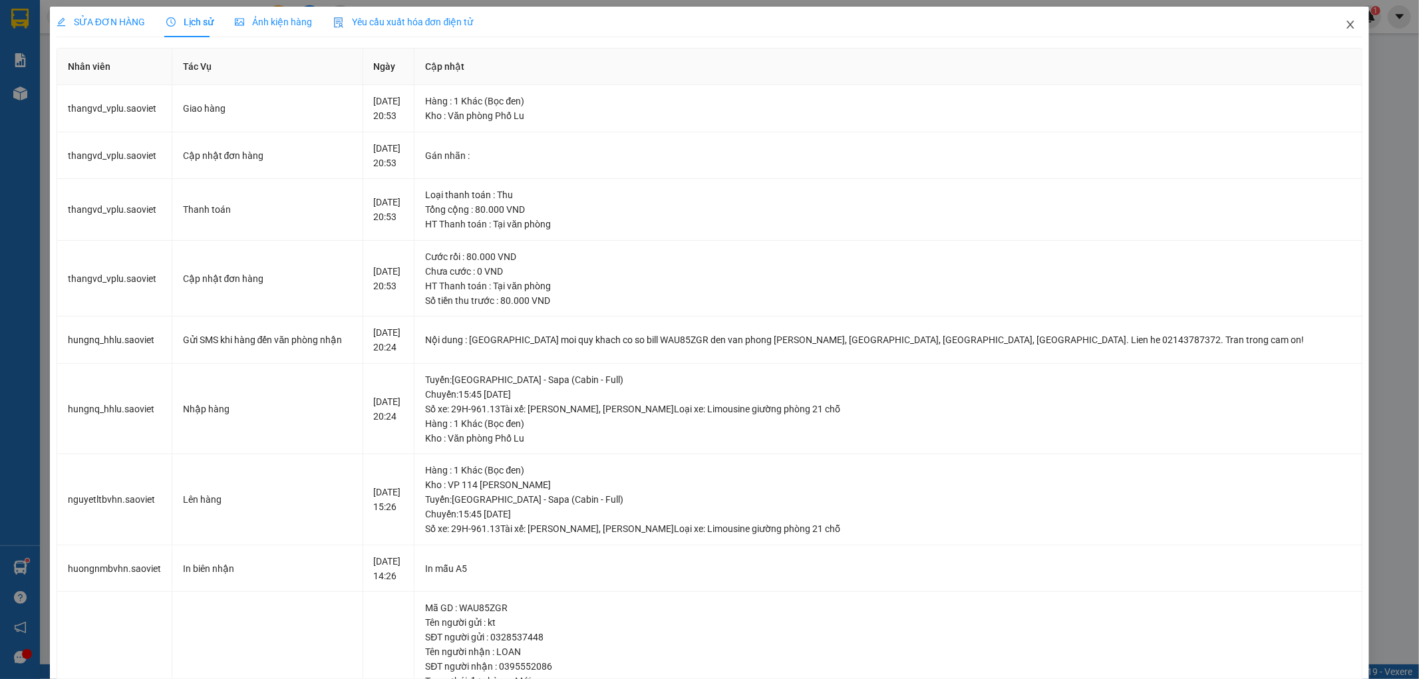 This screenshot has width=1419, height=679. What do you see at coordinates (273, 22) in the screenshot?
I see `span: Ảnh kiện hàng` at bounding box center [273, 22].